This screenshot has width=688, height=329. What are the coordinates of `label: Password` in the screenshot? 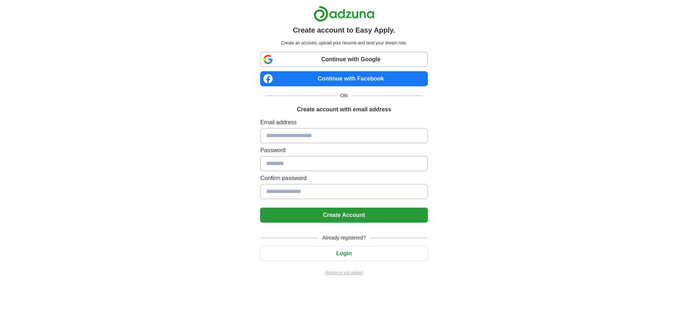 It's located at (344, 151).